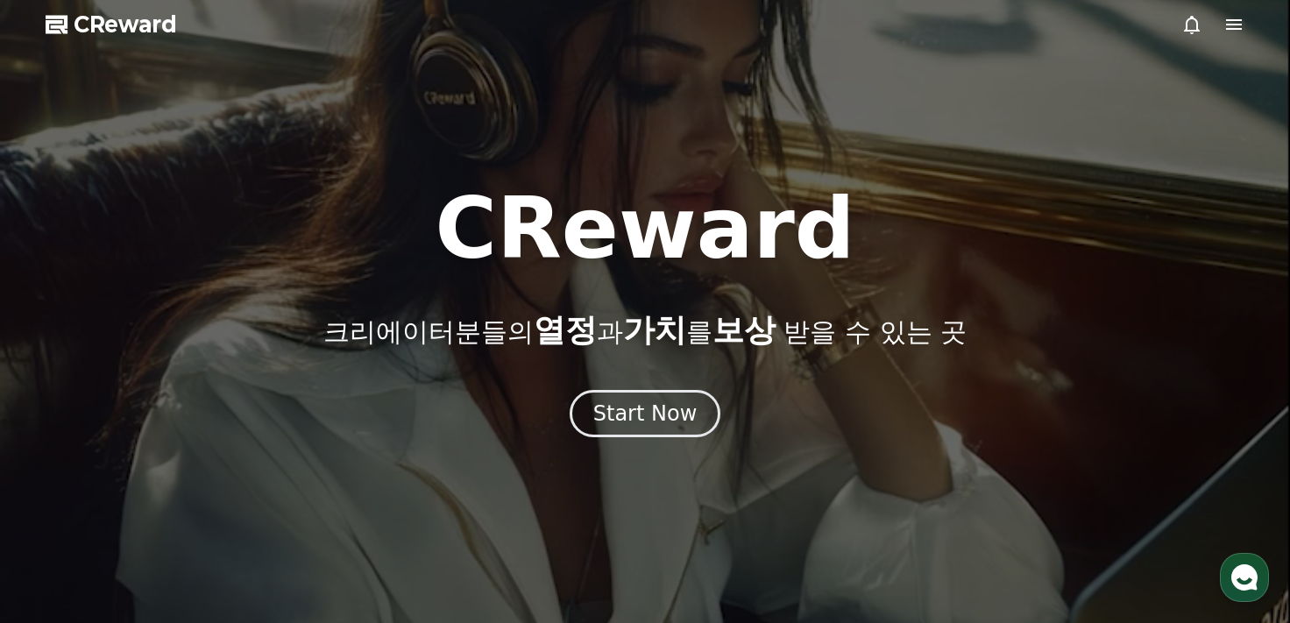  What do you see at coordinates (744, 329) in the screenshot?
I see `span: 보상` at bounding box center [744, 329].